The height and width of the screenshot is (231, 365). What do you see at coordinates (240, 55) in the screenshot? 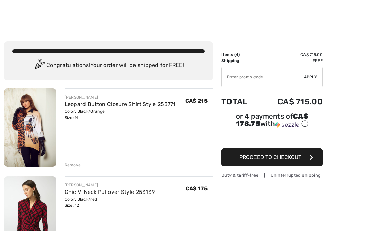
I see `td: Items ( )` at bounding box center [240, 55].